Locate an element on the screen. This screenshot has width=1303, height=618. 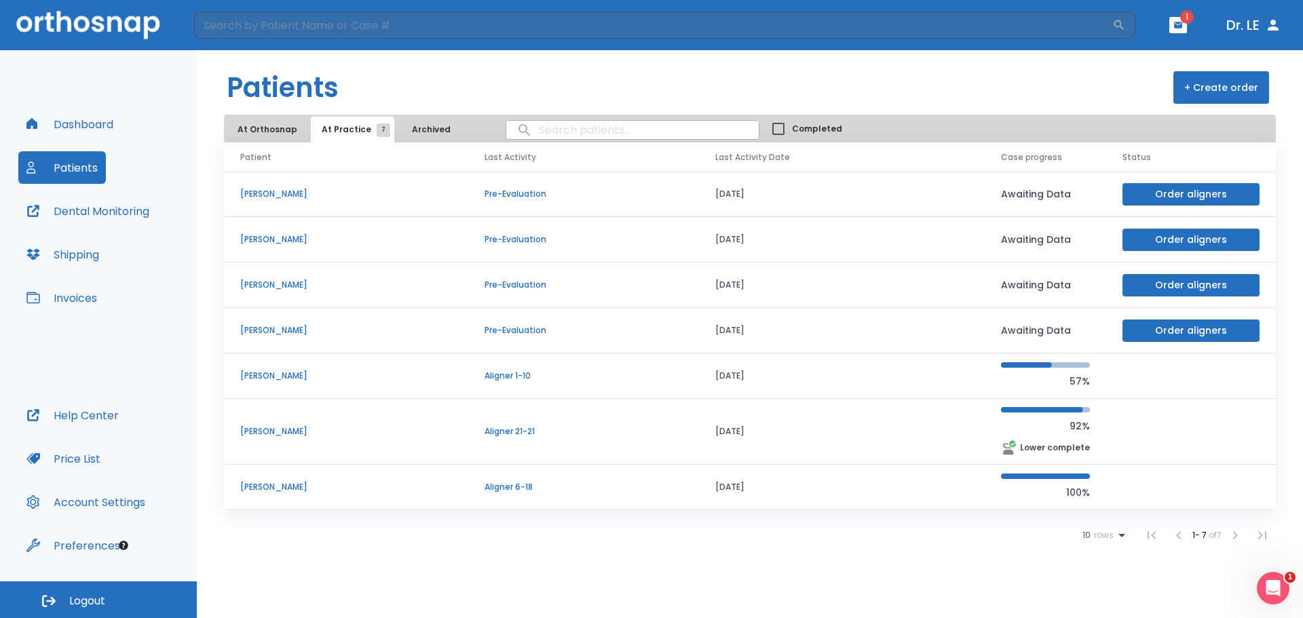
a: Dental Monitoring is located at coordinates (88, 211).